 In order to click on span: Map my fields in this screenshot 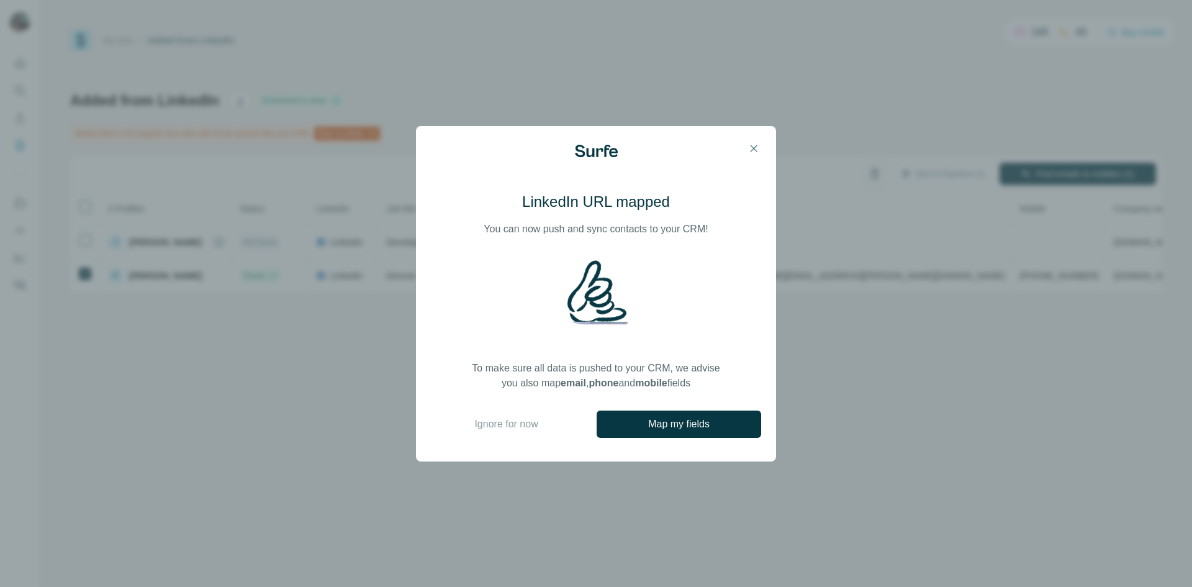, I will do `click(679, 424)`.